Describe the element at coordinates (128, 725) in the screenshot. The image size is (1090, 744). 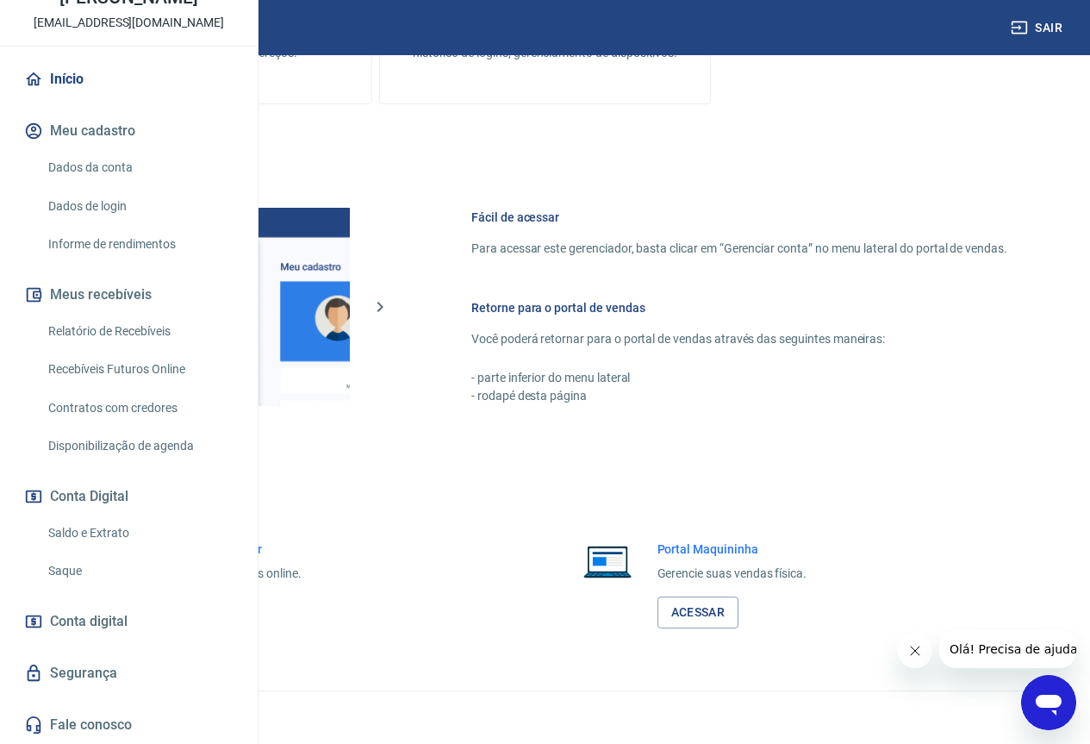
I see `a: Fale conosco` at that location.